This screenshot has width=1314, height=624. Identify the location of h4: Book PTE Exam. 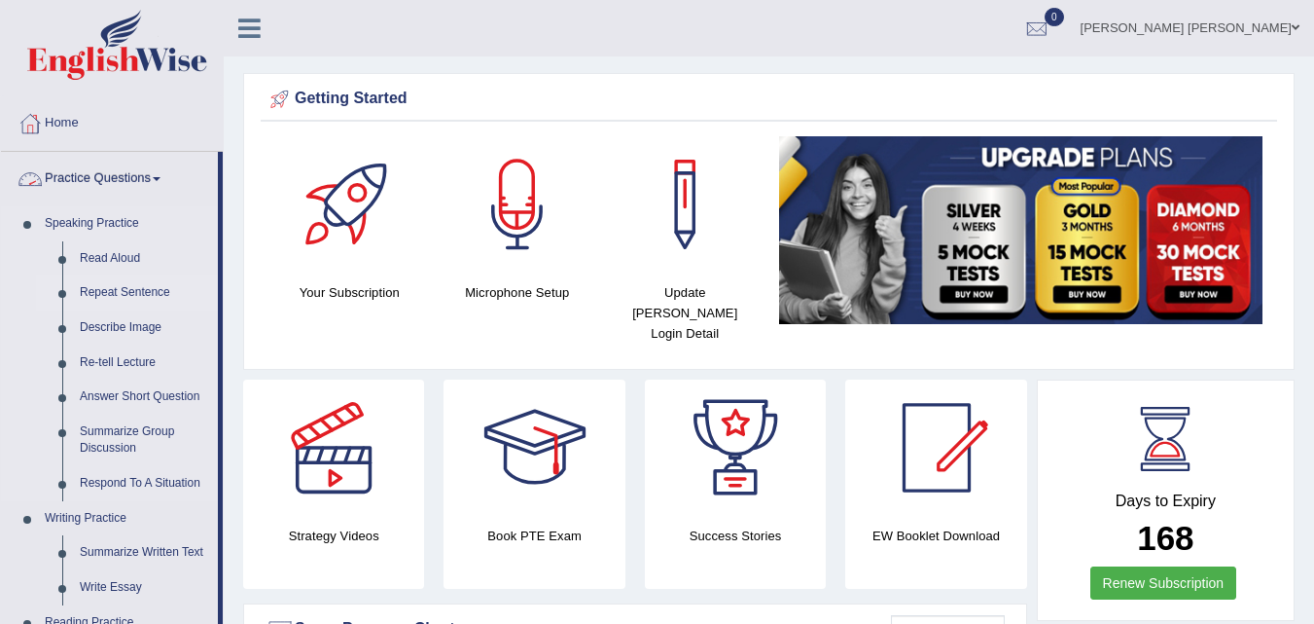
(534, 535).